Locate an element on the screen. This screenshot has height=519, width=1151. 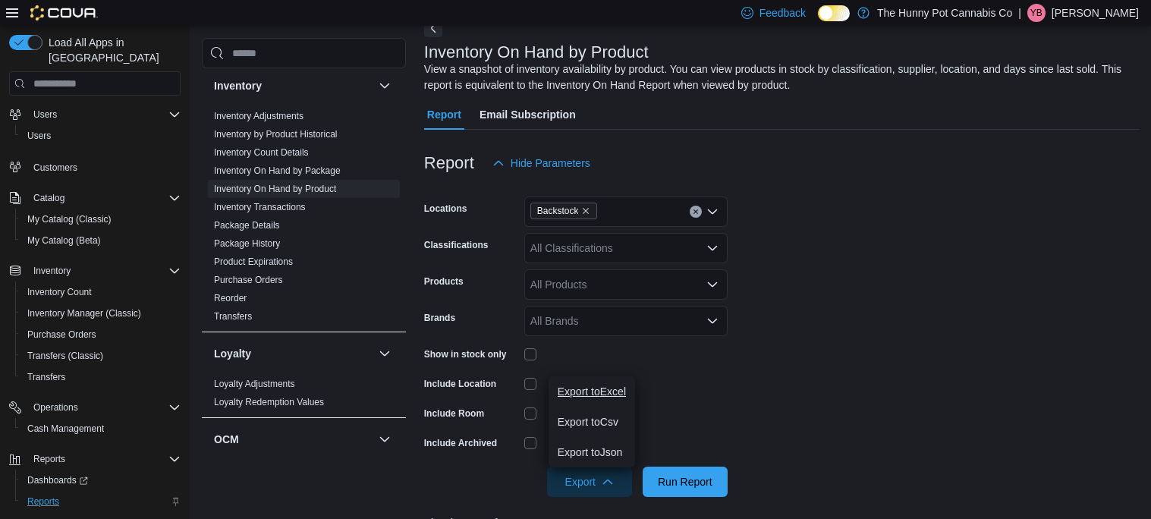
span: Inventory Adjustments is located at coordinates (259, 116).